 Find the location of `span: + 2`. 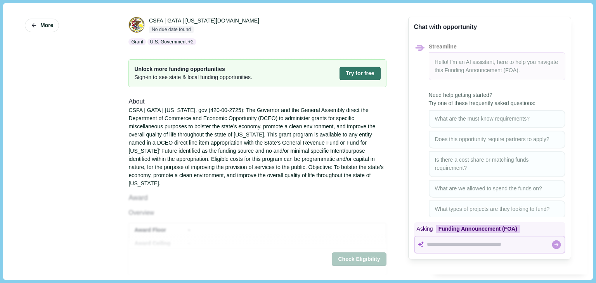

span: + 2 is located at coordinates (191, 42).